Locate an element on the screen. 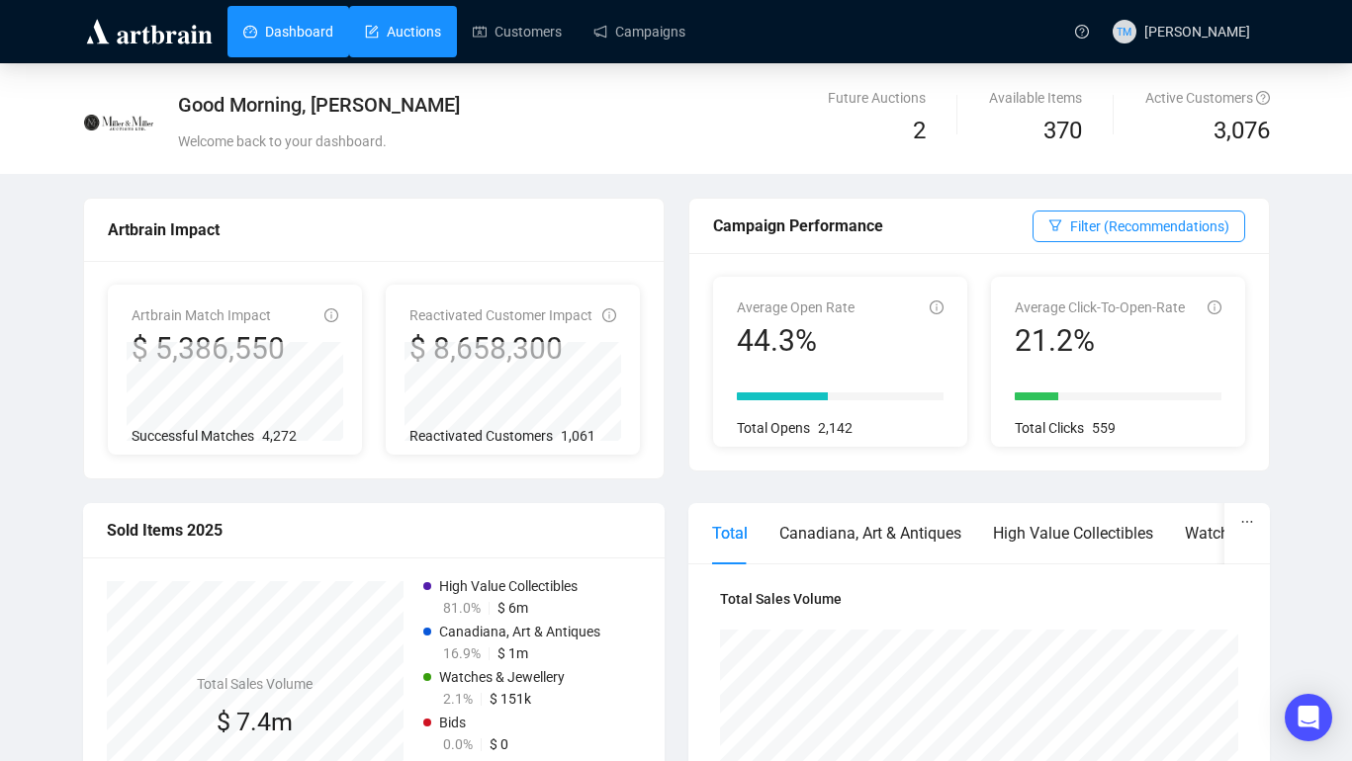 The height and width of the screenshot is (761, 1352). span: Successful Matches is located at coordinates (193, 436).